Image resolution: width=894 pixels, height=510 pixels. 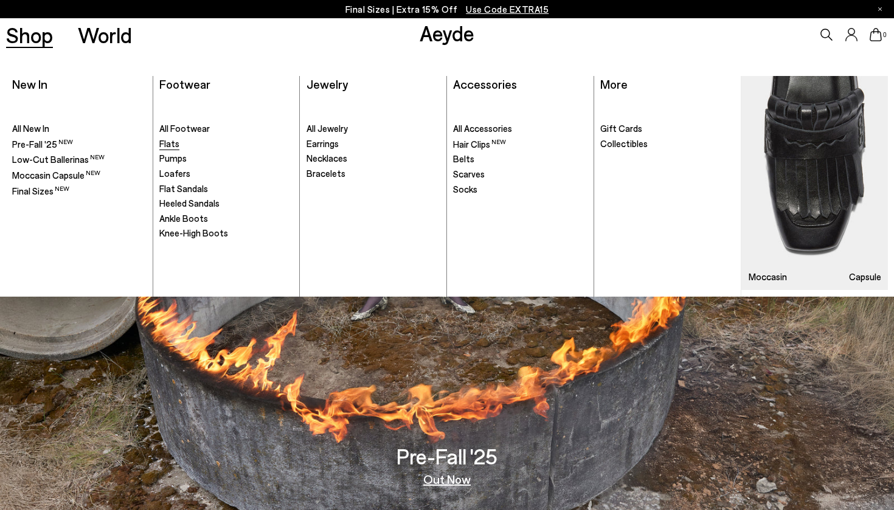 I want to click on span: Necklaces, so click(x=327, y=158).